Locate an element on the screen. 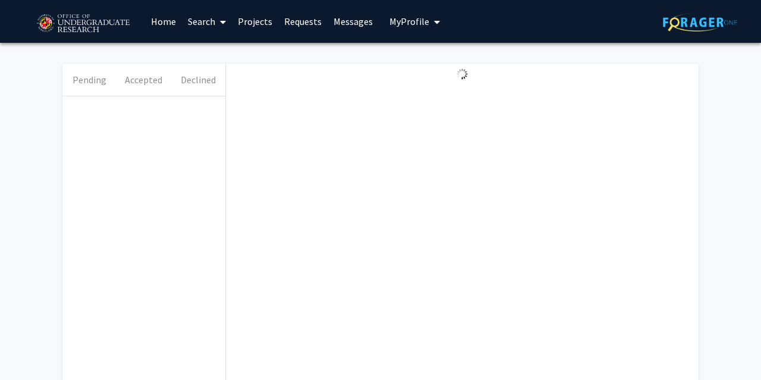 This screenshot has width=761, height=380. a: Search is located at coordinates (207, 21).